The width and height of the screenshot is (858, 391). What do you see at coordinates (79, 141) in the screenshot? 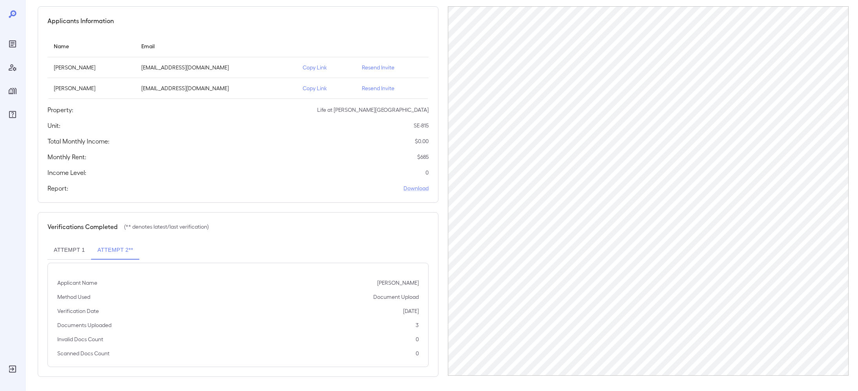
I see `h5: Total Monthly Income:` at bounding box center [79, 141].